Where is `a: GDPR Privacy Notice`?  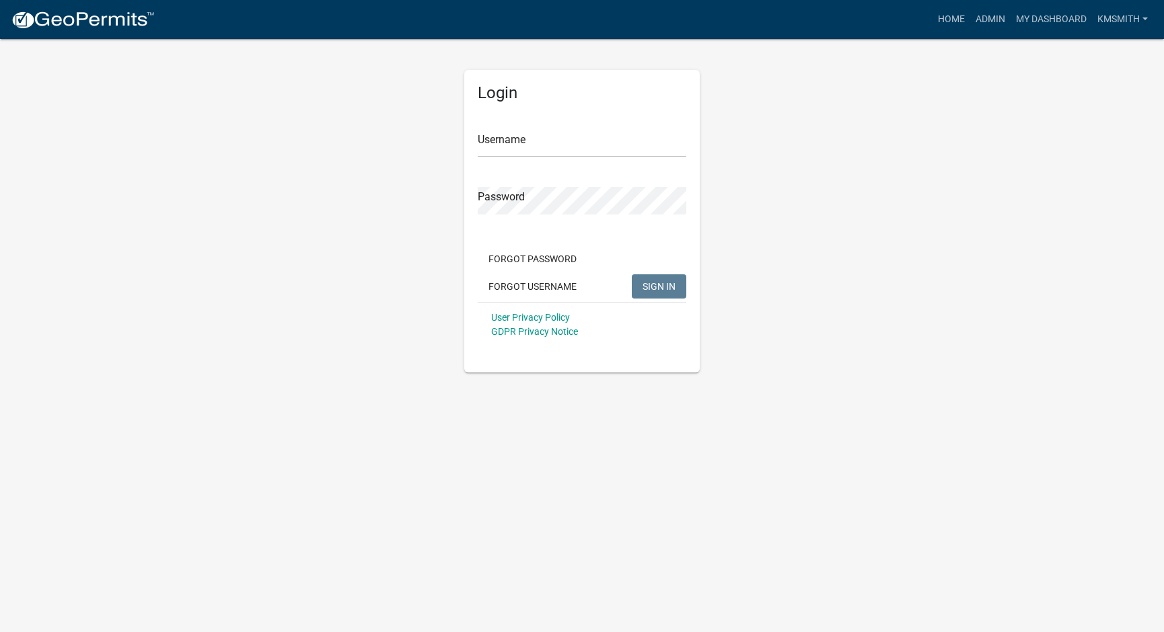
a: GDPR Privacy Notice is located at coordinates (534, 332).